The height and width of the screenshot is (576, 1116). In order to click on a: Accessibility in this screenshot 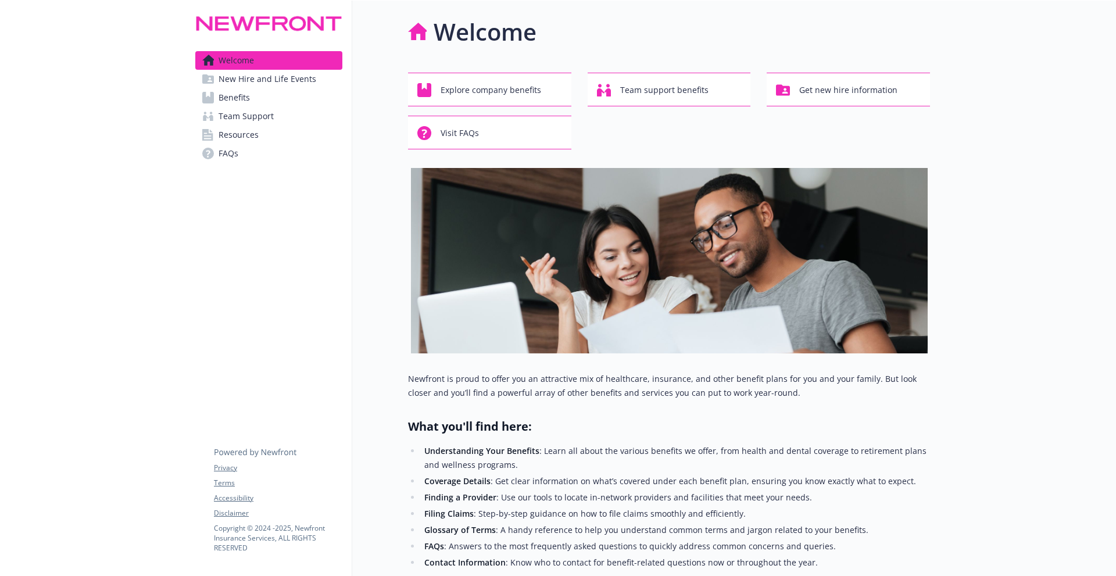, I will do `click(278, 498)`.